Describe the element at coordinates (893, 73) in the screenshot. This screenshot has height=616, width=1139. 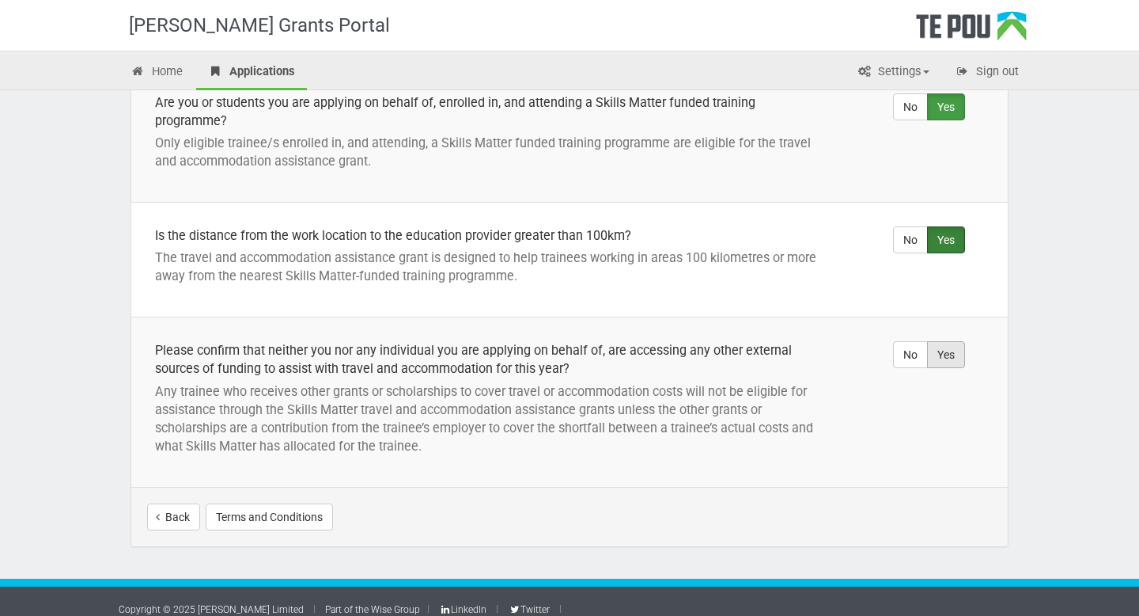
I see `a: Settings` at that location.